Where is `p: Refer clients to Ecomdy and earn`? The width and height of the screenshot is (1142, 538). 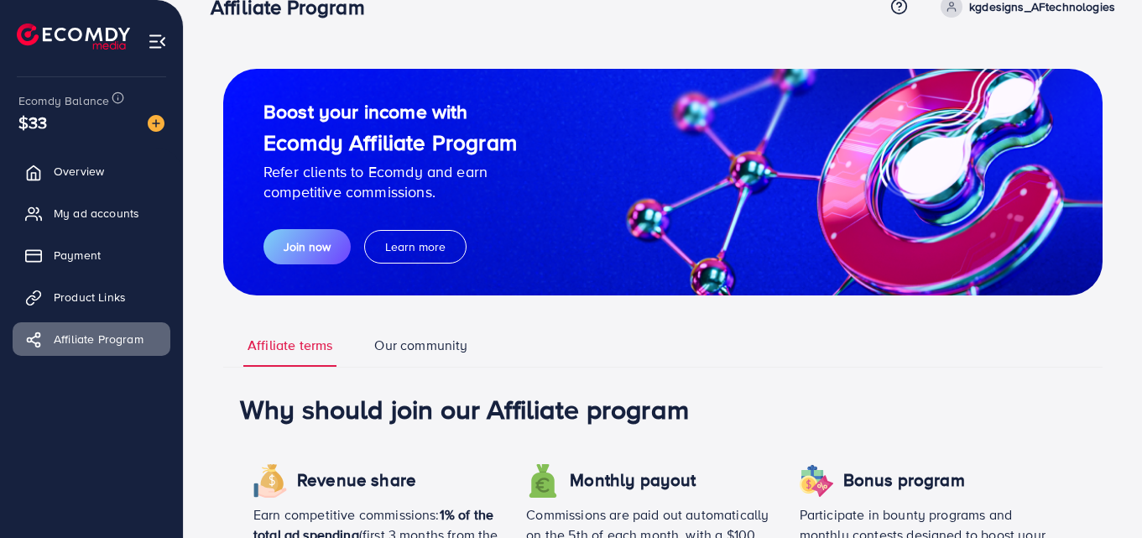 p: Refer clients to Ecomdy and earn is located at coordinates (390, 172).